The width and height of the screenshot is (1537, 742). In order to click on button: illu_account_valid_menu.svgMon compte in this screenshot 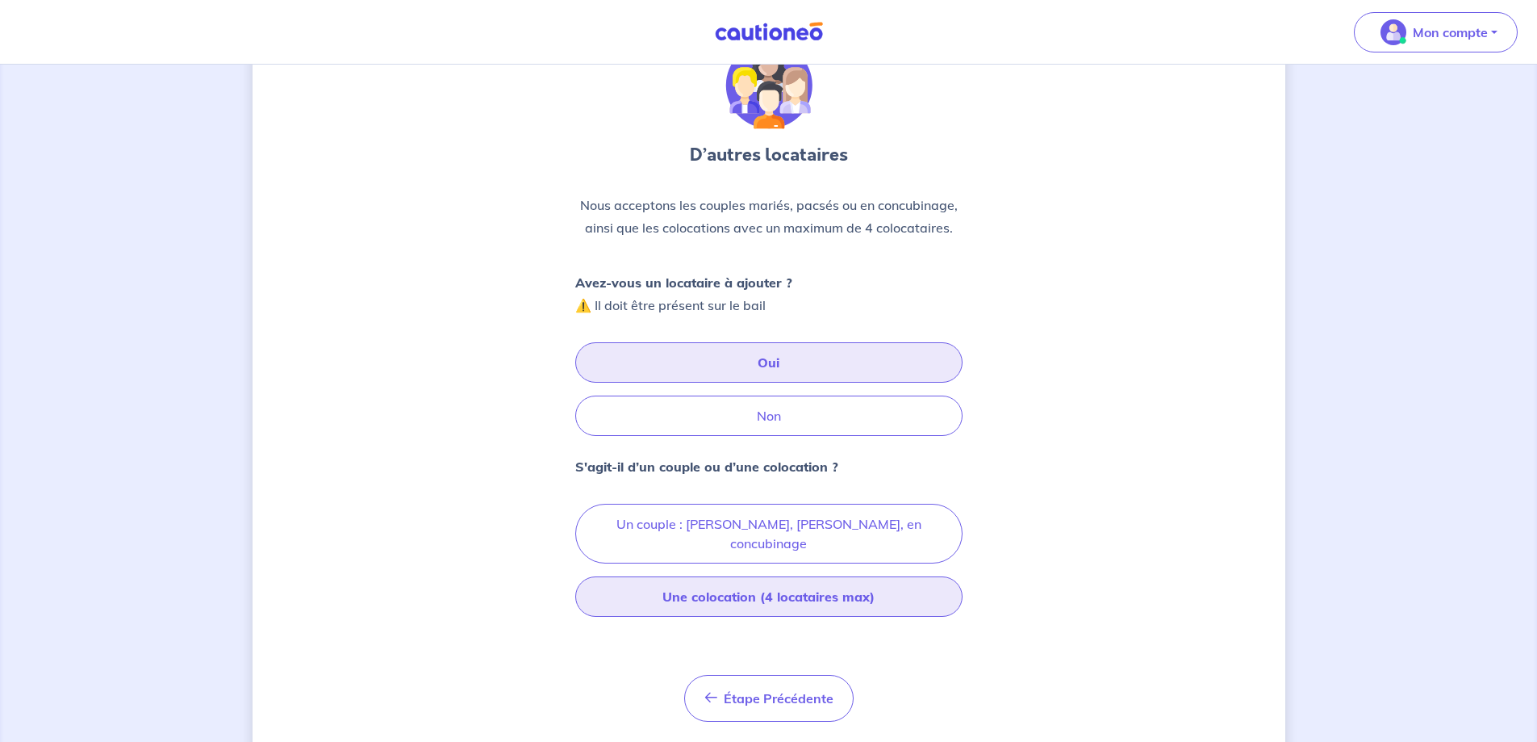, I will do `click(1435, 32)`.